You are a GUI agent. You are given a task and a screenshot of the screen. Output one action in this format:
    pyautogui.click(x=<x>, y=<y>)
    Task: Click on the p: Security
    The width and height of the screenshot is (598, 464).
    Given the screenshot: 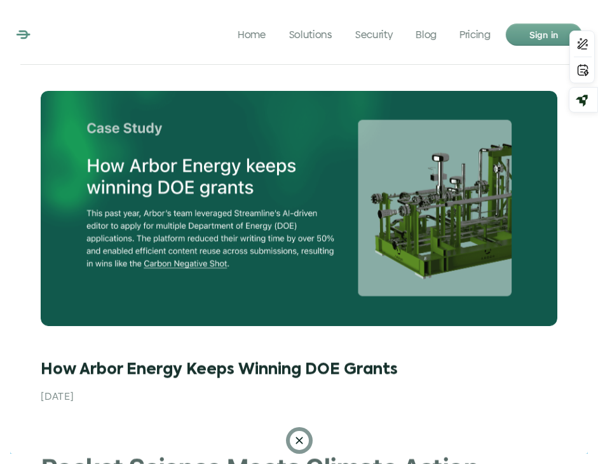 What is the action you would take?
    pyautogui.click(x=374, y=34)
    